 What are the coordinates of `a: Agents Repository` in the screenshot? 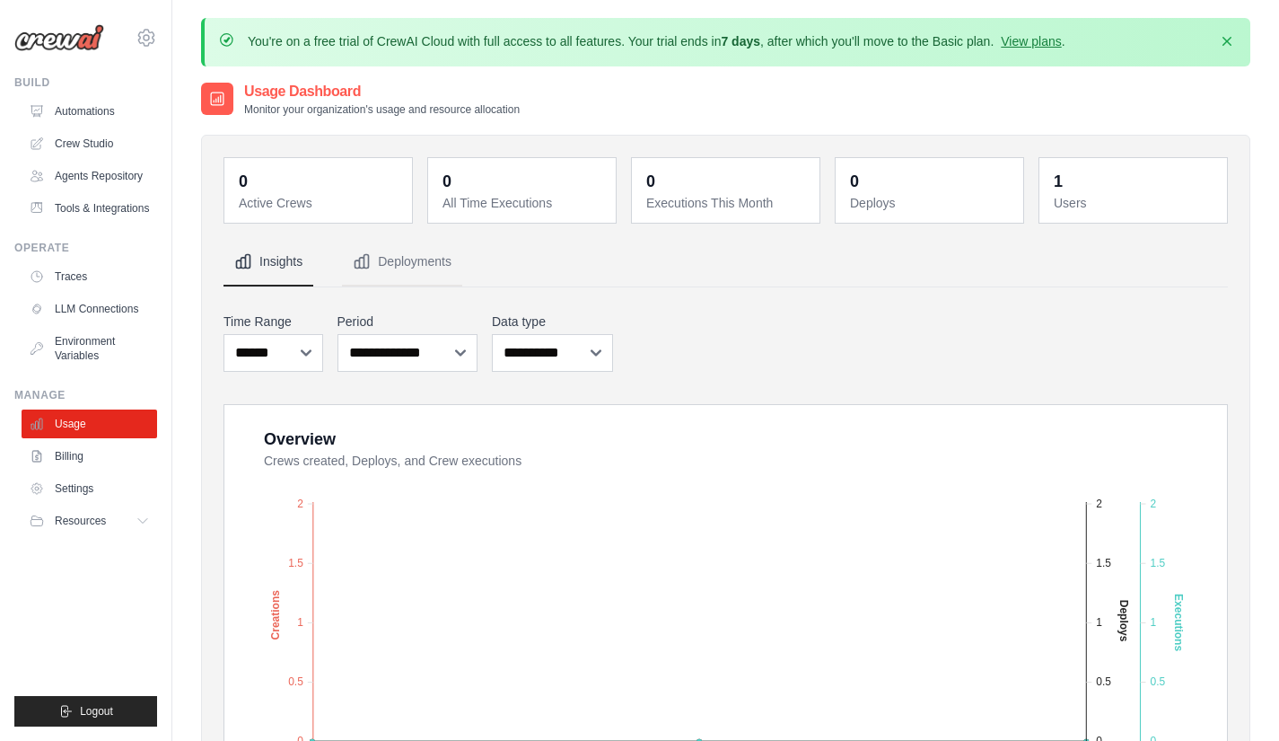 It's located at (89, 176).